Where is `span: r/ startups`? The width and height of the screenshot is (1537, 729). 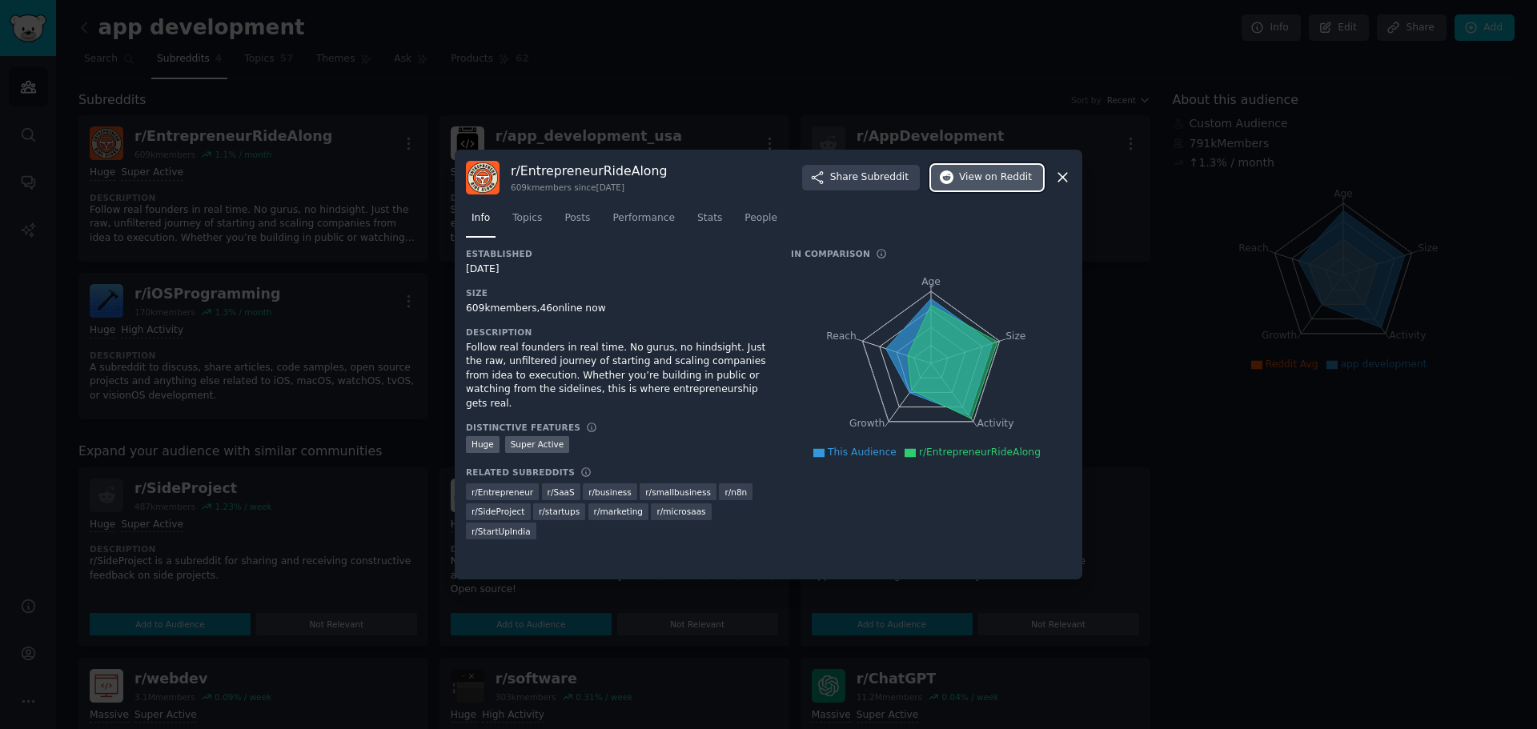
span: r/ startups is located at coordinates (559, 512).